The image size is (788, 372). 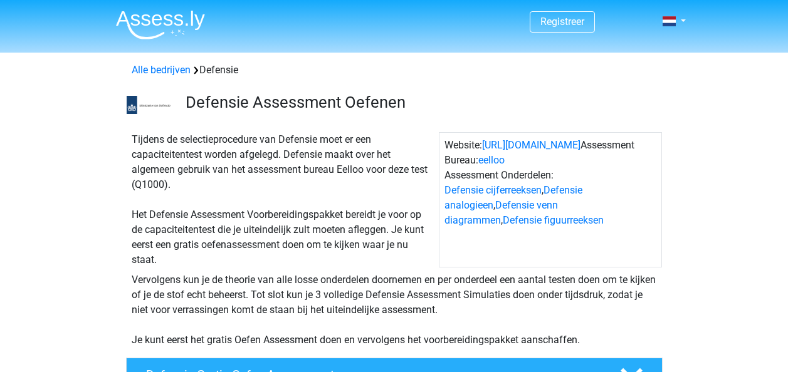 What do you see at coordinates (419, 102) in the screenshot?
I see `h3: Defensie Assessment Oefenen` at bounding box center [419, 102].